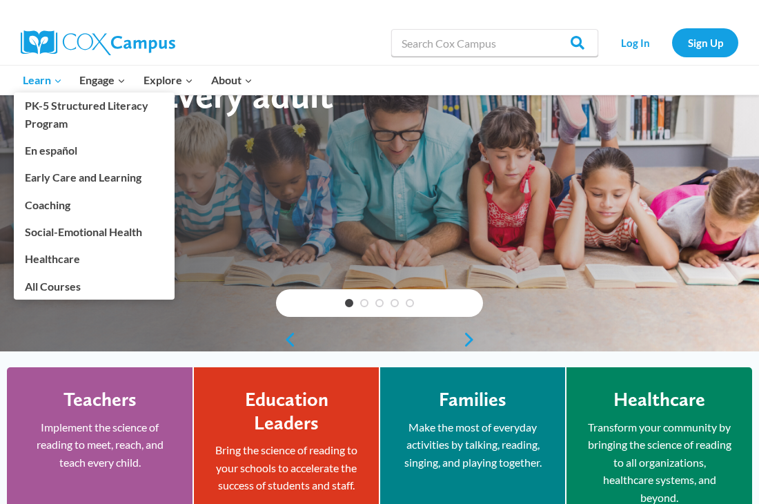 The width and height of the screenshot is (759, 504). Describe the element at coordinates (364, 303) in the screenshot. I see `a: 2` at that location.